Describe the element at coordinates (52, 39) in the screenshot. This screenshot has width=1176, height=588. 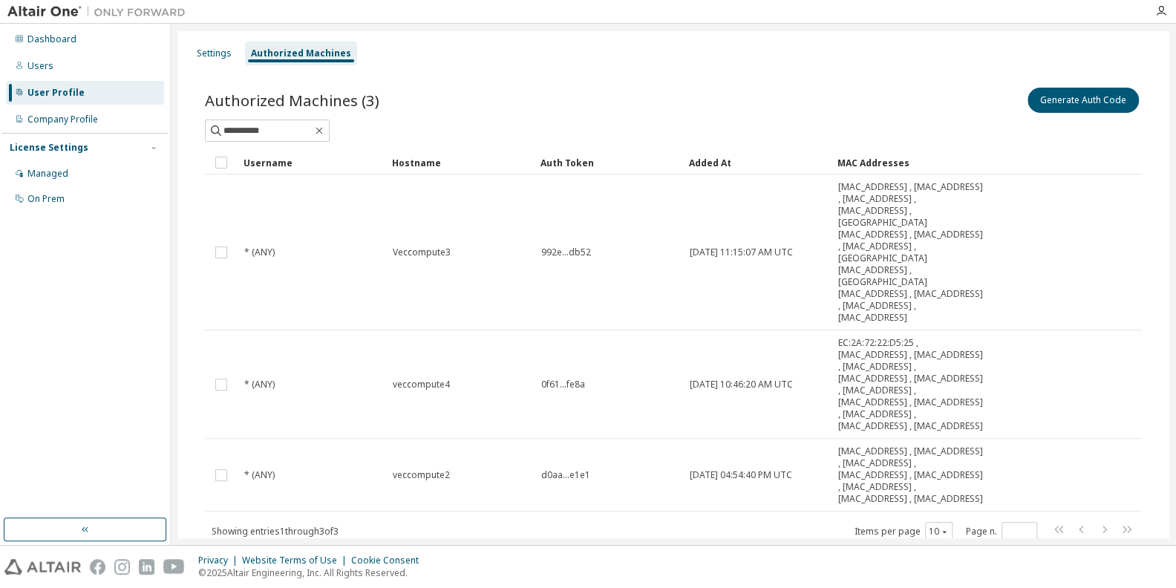
I see `div: Dashboard` at that location.